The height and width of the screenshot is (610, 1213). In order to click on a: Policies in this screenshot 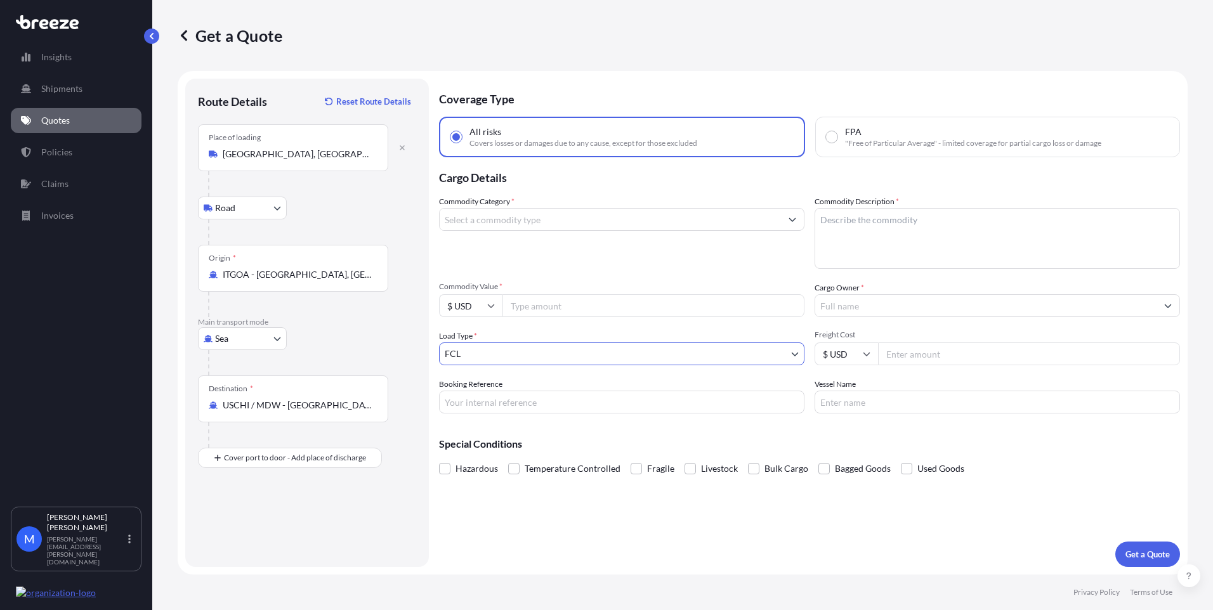, I will do `click(76, 152)`.